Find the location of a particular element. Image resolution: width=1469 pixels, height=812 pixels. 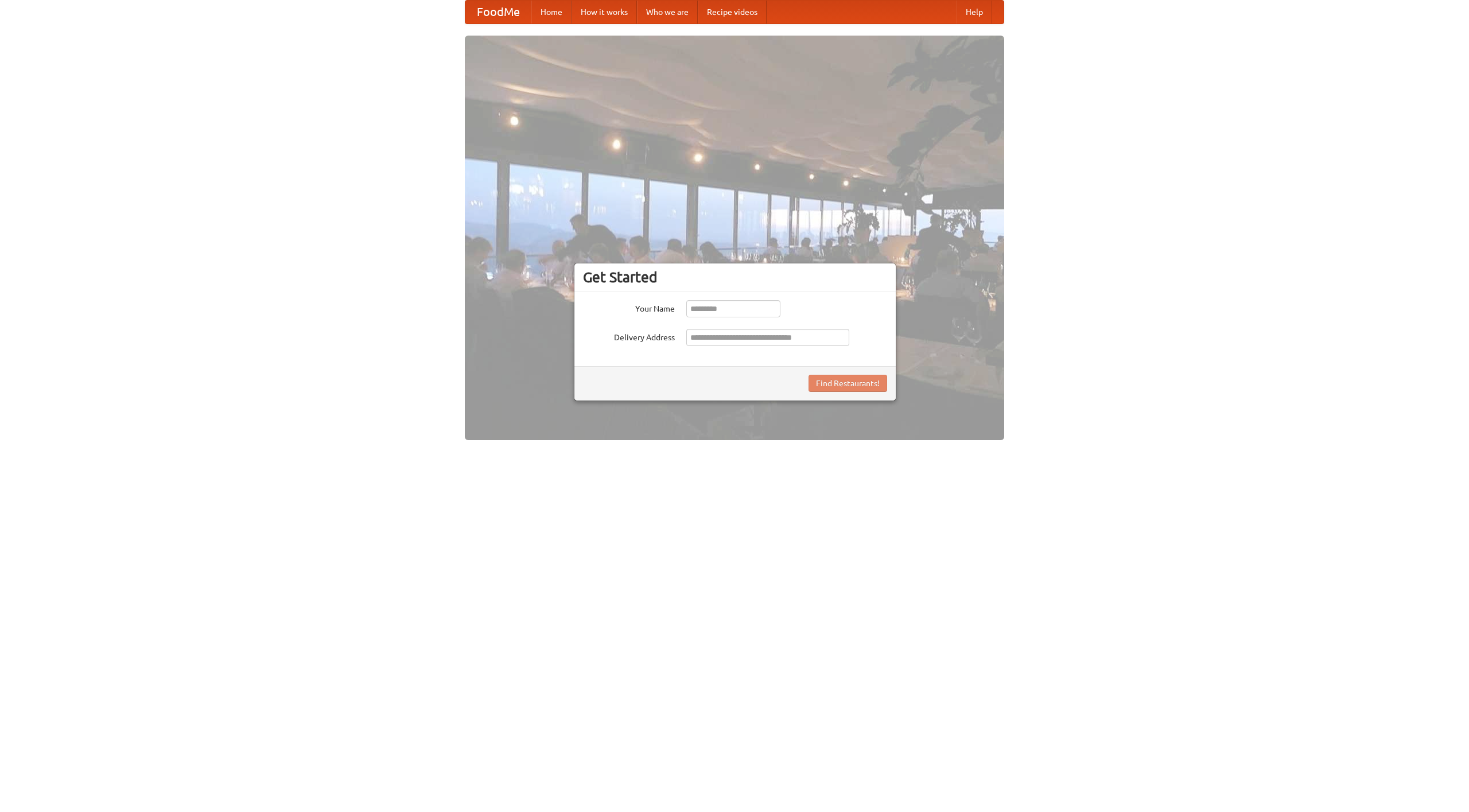

label: Your Name is located at coordinates (629, 307).